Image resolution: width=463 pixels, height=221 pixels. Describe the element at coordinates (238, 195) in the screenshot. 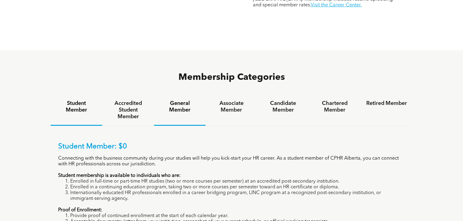

I see `li: Internationally educated HR professionals enrolled in a career bridging program, LINC program at ...` at that location.